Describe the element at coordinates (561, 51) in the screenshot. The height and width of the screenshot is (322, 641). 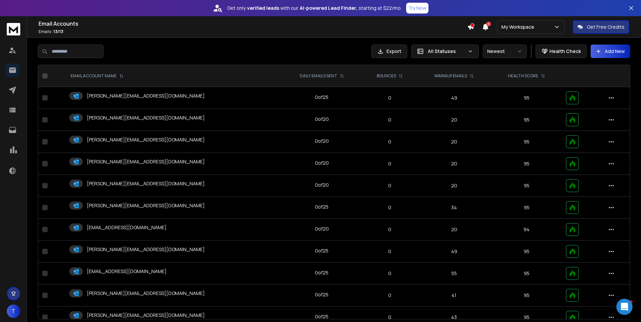
I see `button: Health Check` at that location.